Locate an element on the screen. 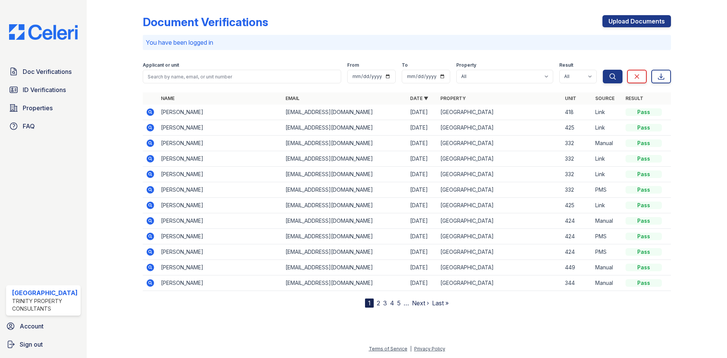 The height and width of the screenshot is (358, 727). td: 418 is located at coordinates (577, 112).